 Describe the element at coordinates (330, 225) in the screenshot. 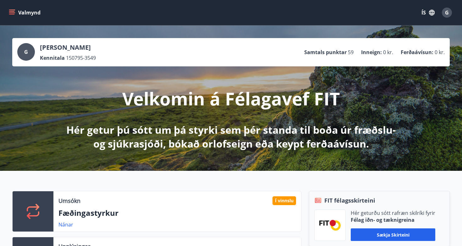

I see `img: FPQVkF9lTnNbbaRSFyT17YYeljoOGk5m51IhT0bO.png` at that location.